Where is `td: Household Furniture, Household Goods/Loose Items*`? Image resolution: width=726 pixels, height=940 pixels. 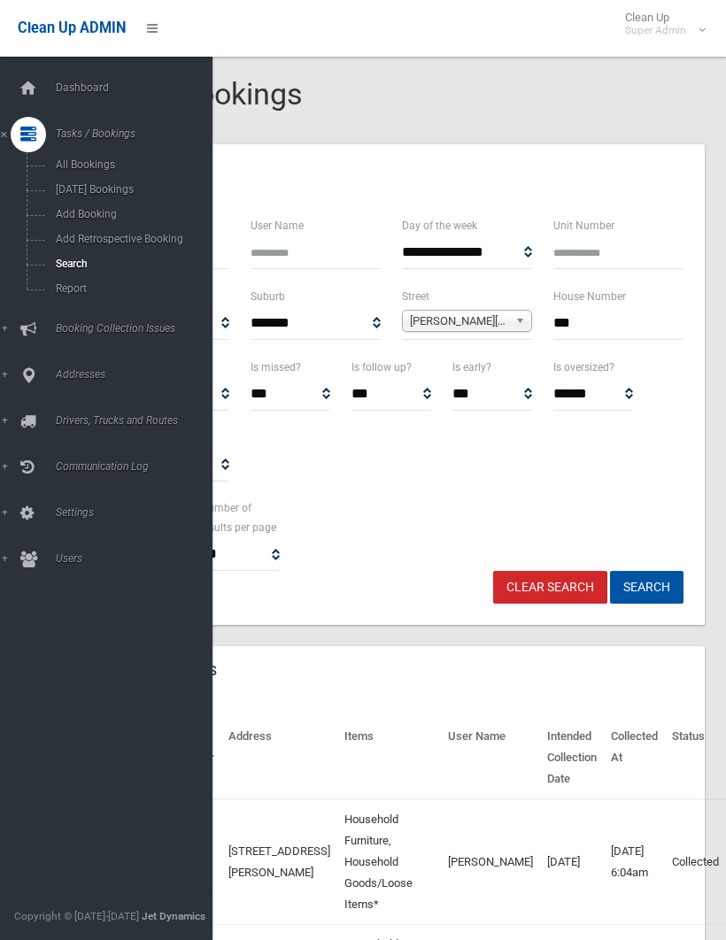
td: Household Furniture, Household Goods/Loose Items* is located at coordinates (388, 862).